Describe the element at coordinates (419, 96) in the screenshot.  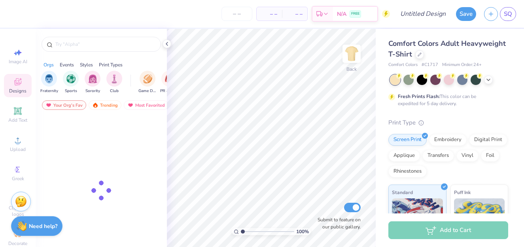
I see `strong: Fresh Prints Flash:` at that location.